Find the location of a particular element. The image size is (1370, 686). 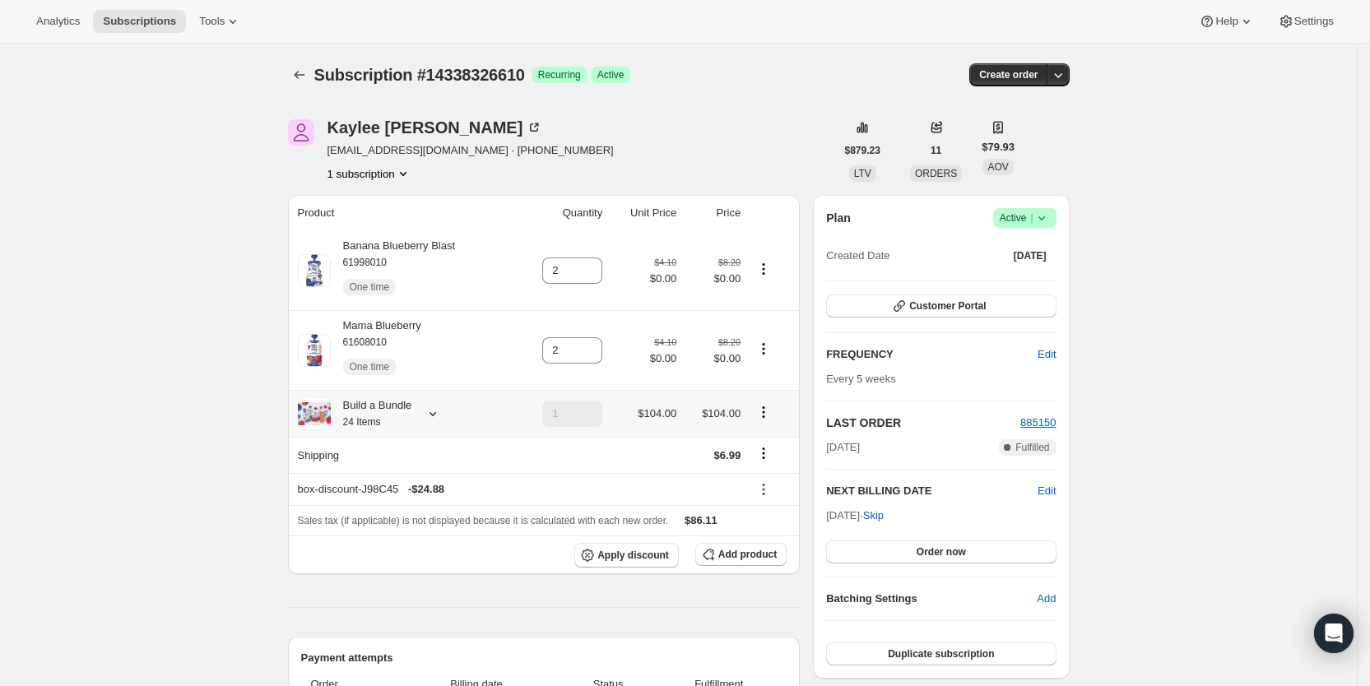

span: Help is located at coordinates (1226, 21).